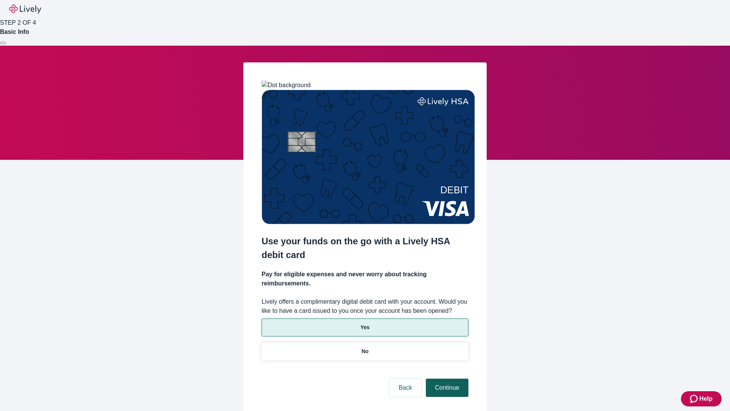 Image resolution: width=730 pixels, height=411 pixels. I want to click on button: No, so click(365, 351).